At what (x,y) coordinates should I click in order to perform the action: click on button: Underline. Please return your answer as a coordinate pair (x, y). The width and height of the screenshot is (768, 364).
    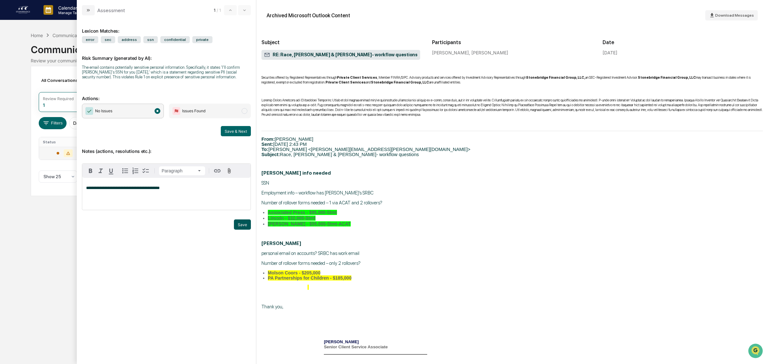
    Looking at the image, I should click on (111, 171).